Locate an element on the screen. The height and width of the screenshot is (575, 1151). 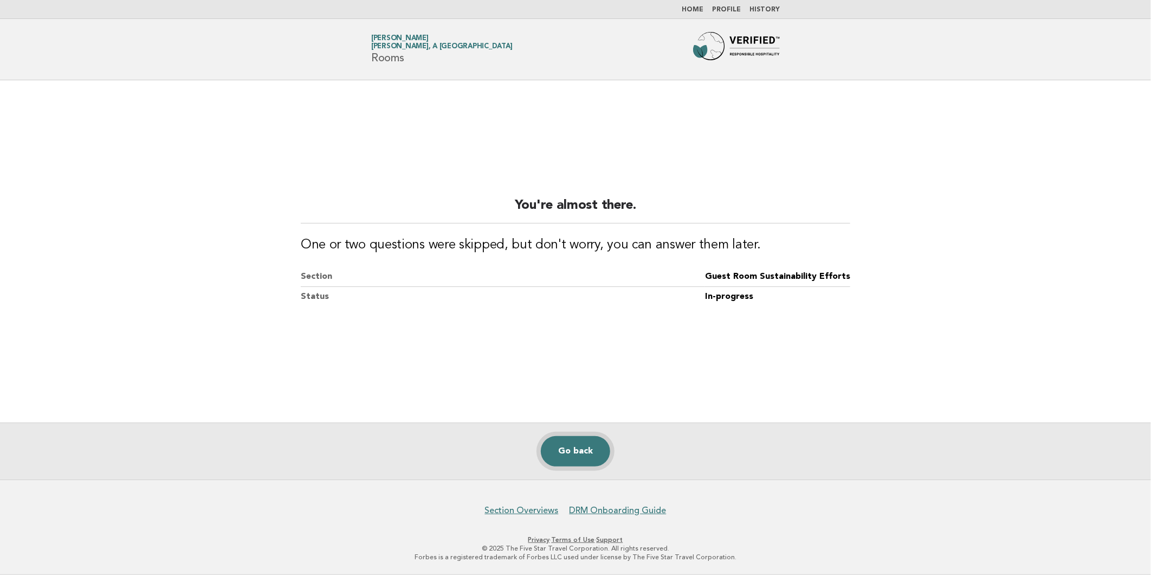
p: © 2025 The Five Star Travel Corporation. All rights reserved. is located at coordinates (576, 548).